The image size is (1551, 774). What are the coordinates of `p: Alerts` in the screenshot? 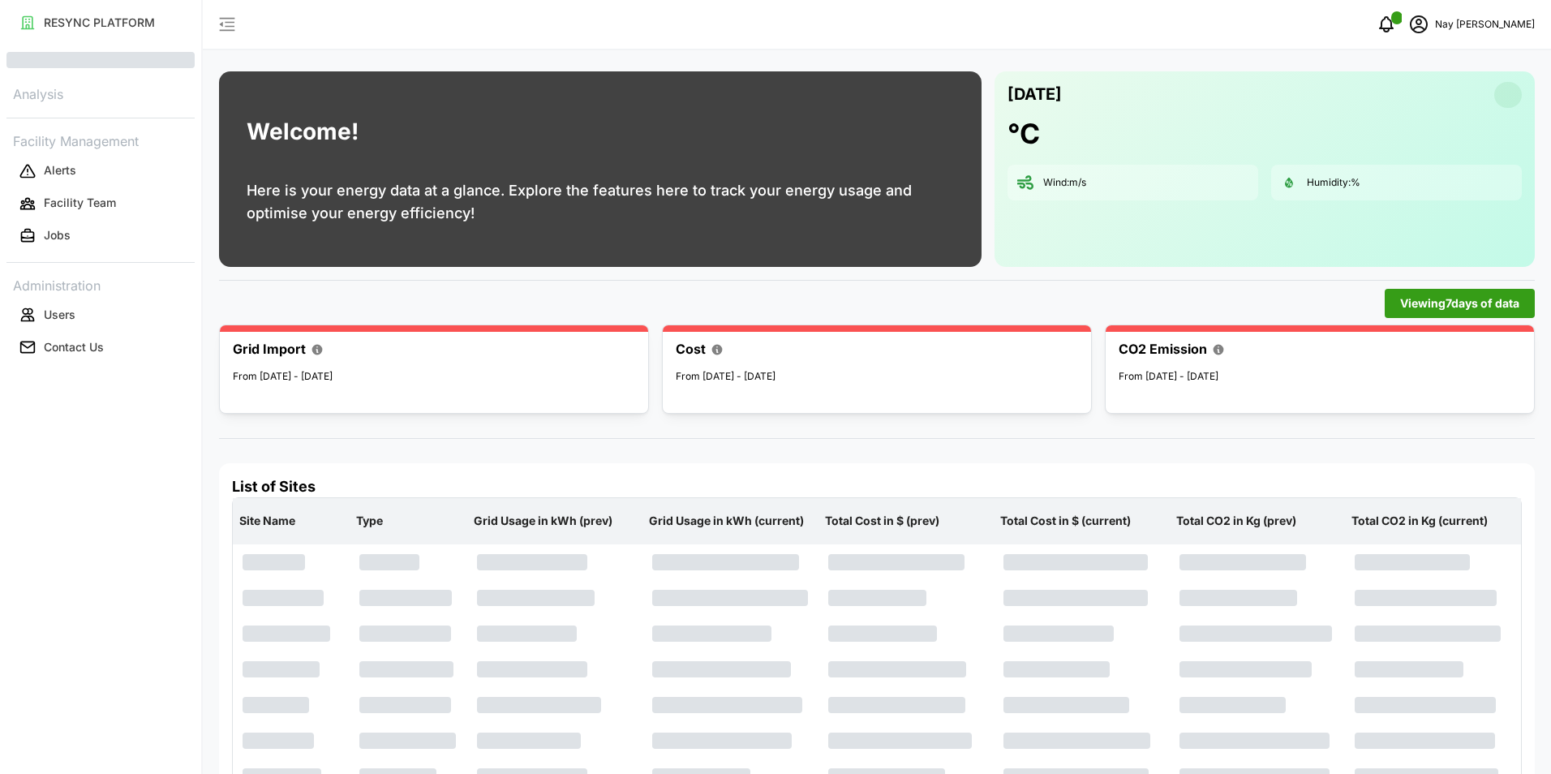 It's located at (60, 170).